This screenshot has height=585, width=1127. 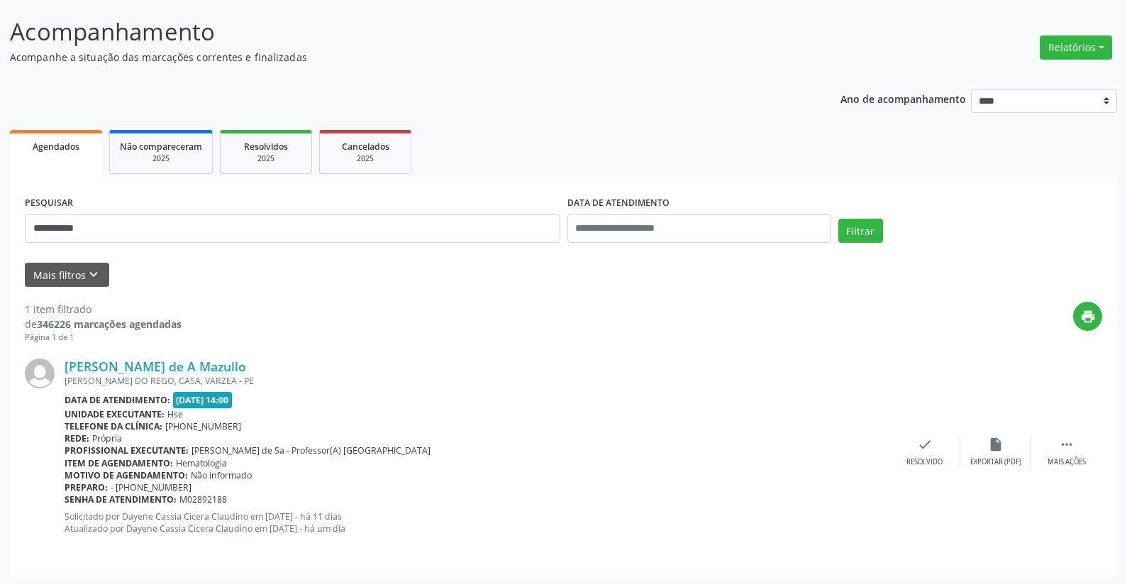 What do you see at coordinates (103, 323) in the screenshot?
I see `div: de` at bounding box center [103, 323].